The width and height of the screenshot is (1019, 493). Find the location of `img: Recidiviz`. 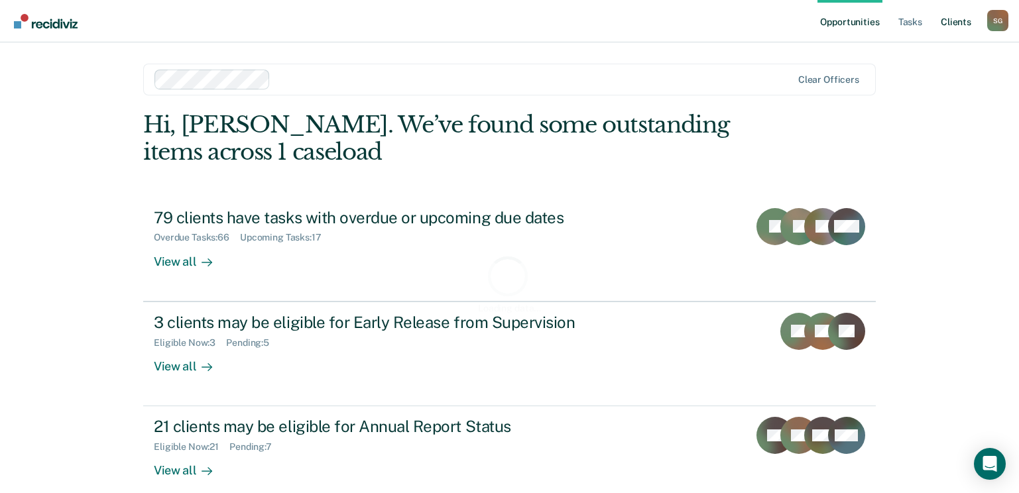

img: Recidiviz is located at coordinates (46, 21).